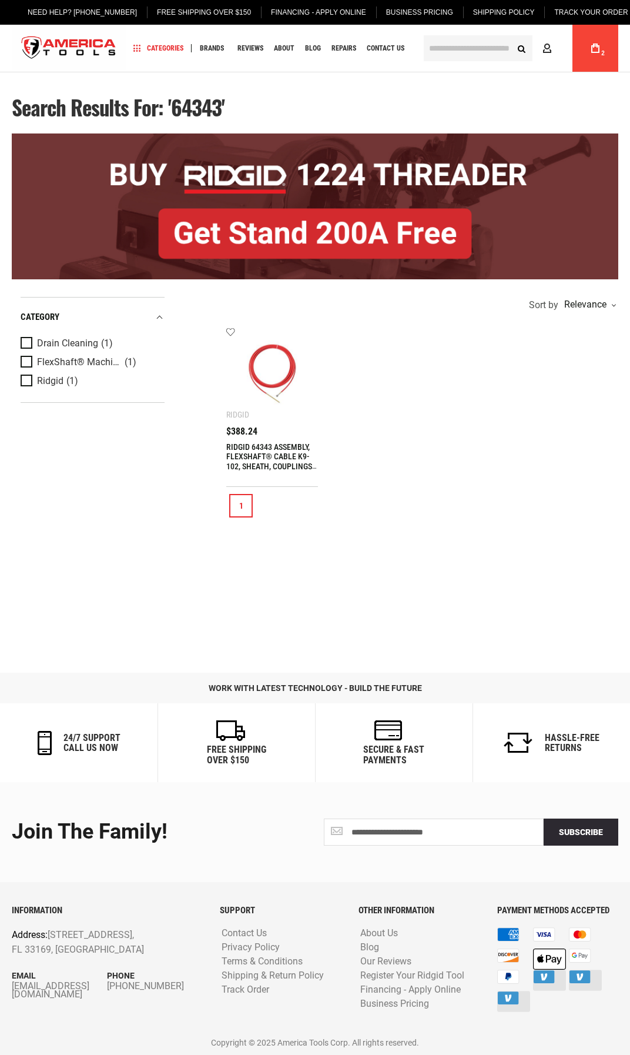  Describe the element at coordinates (558, 910) in the screenshot. I see `h6: PAYMENT METHODS ACCEPTED` at that location.